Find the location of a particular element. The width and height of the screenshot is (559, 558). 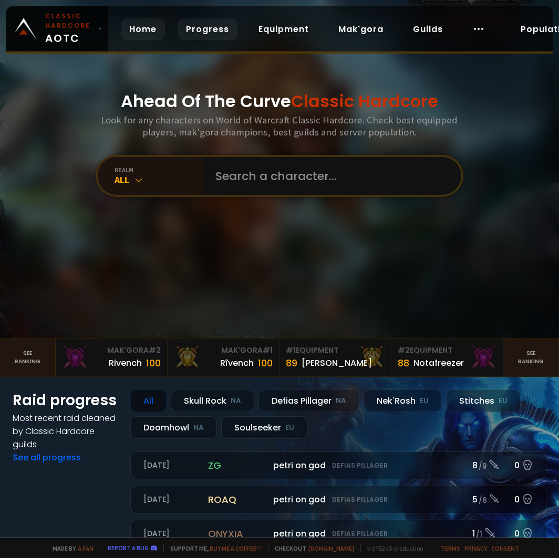

a: Home is located at coordinates (143, 29).